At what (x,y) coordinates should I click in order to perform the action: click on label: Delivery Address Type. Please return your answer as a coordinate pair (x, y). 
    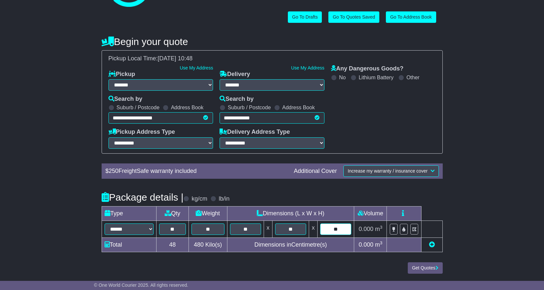
    Looking at the image, I should click on (254, 132).